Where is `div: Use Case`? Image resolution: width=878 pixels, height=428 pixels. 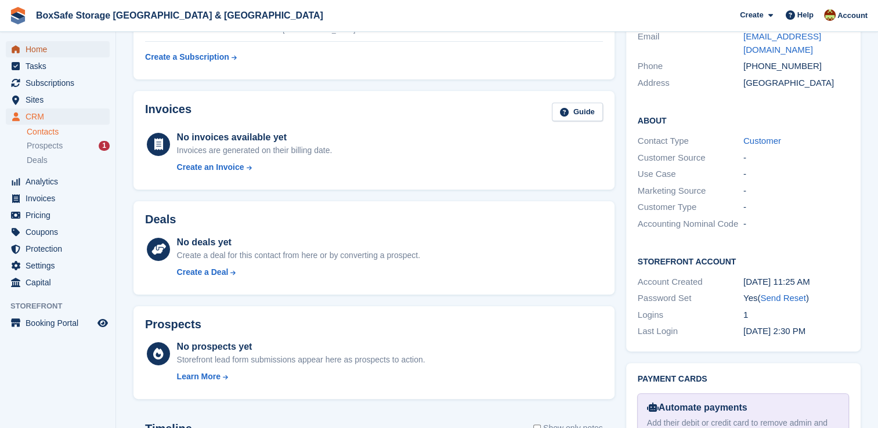 div: Use Case is located at coordinates (690, 174).